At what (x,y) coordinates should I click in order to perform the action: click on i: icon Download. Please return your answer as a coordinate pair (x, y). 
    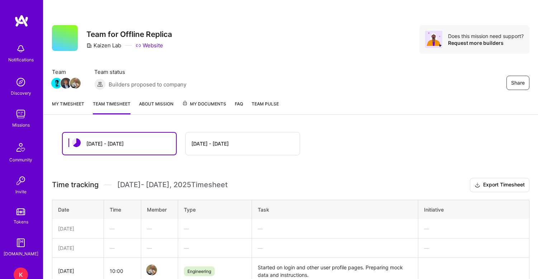
    Looking at the image, I should click on (477, 185).